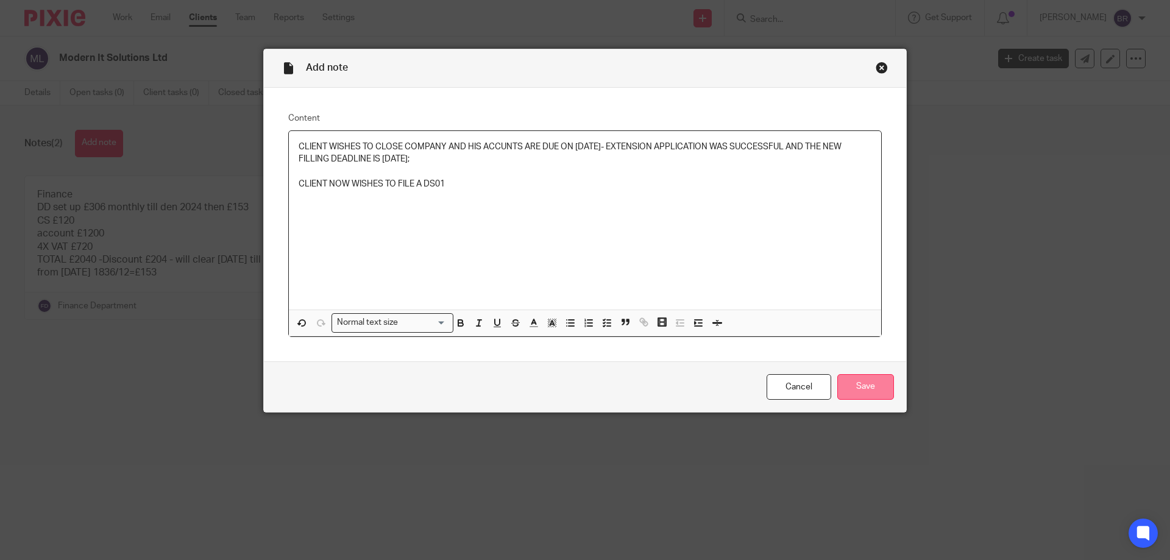  I want to click on span: Normal text size, so click(368, 322).